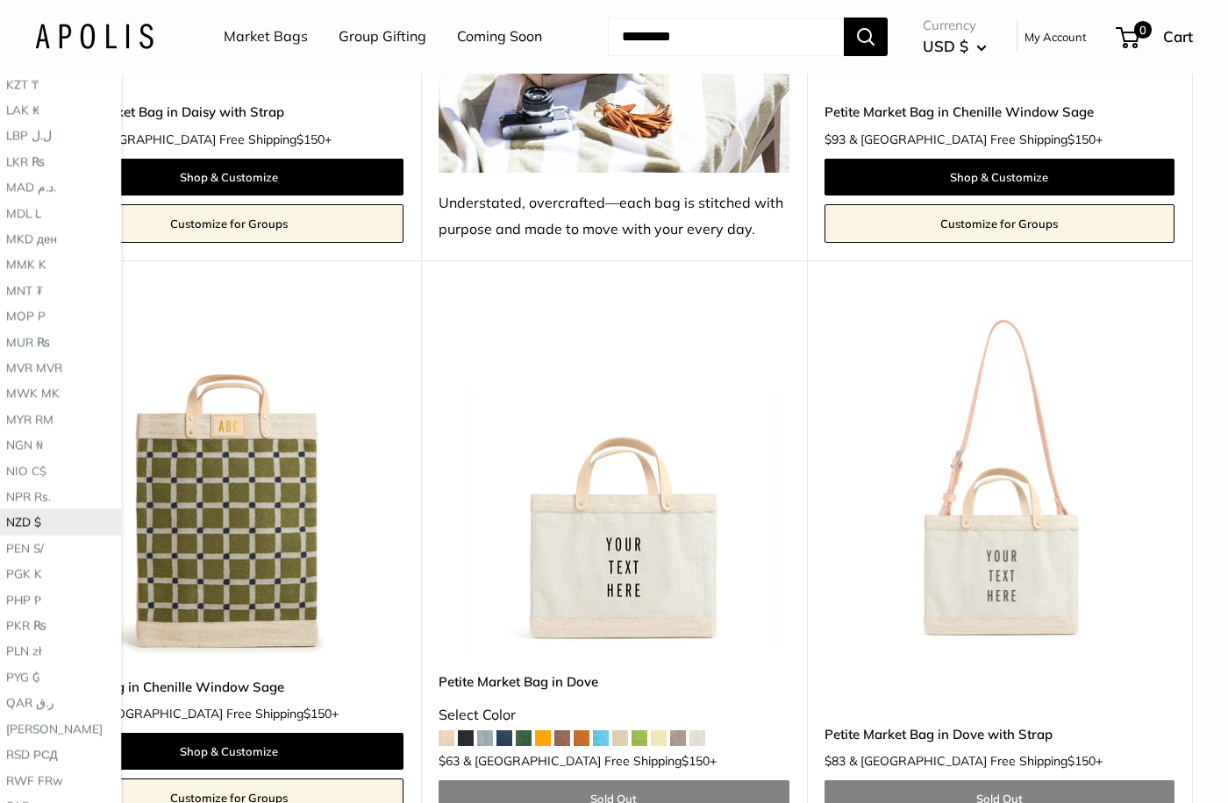 The width and height of the screenshot is (1228, 803). Describe the element at coordinates (613, 217) in the screenshot. I see `div: Understated, overcrafted—each bag is stitched with purpose and made to move with your every day.` at that location.